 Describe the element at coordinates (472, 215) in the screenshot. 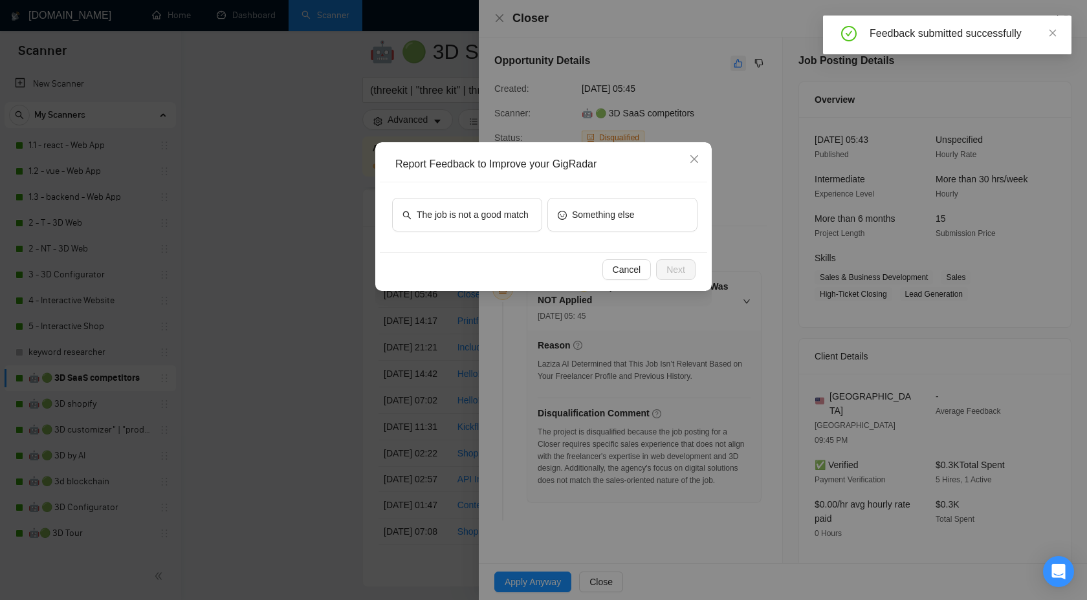

I see `span: The job is not a good match` at that location.